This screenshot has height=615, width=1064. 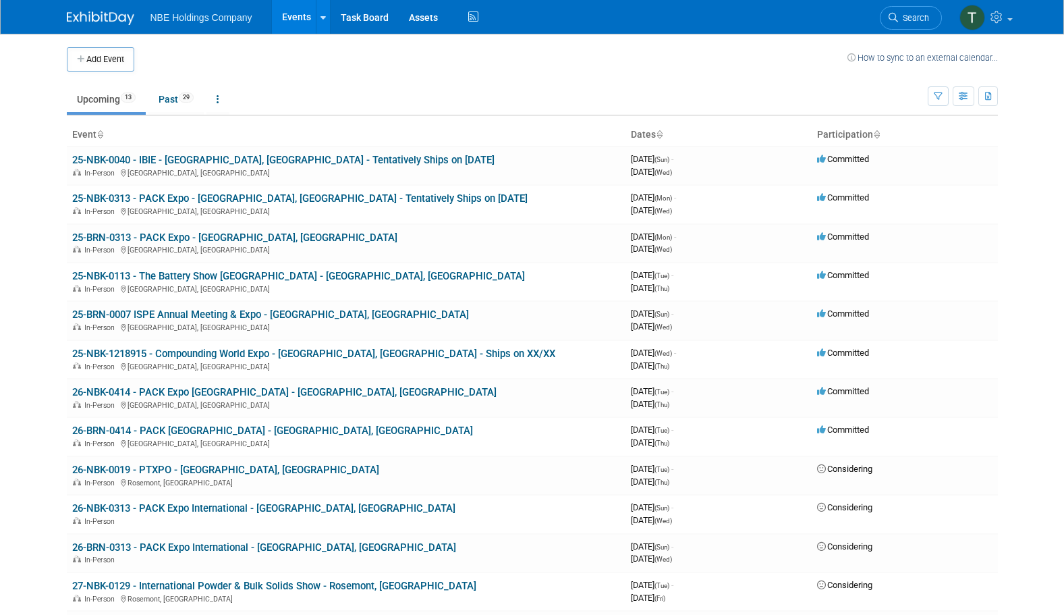 I want to click on a: Search, so click(x=911, y=18).